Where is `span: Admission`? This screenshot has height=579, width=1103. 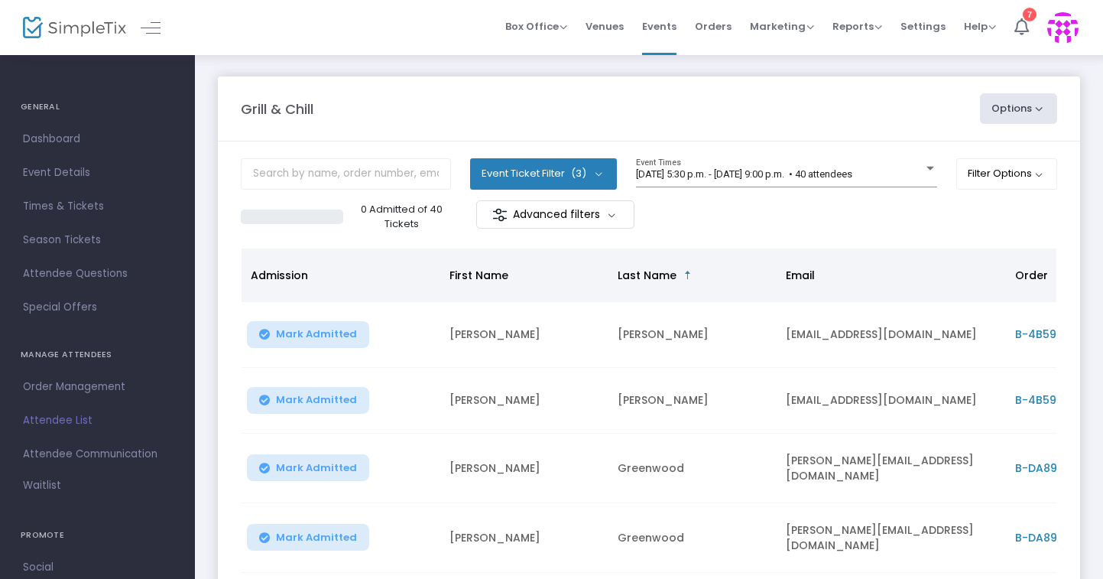 span: Admission is located at coordinates (279, 275).